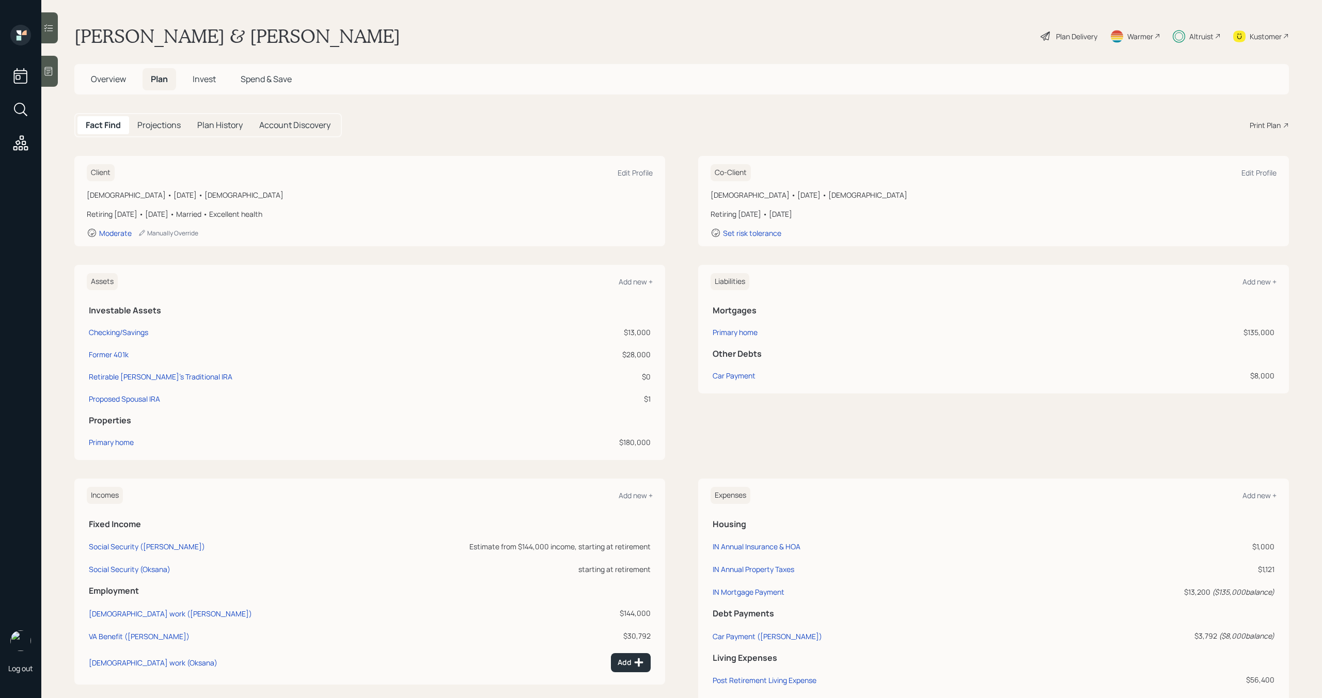  I want to click on i: ( $8,000 balance), so click(1247, 636).